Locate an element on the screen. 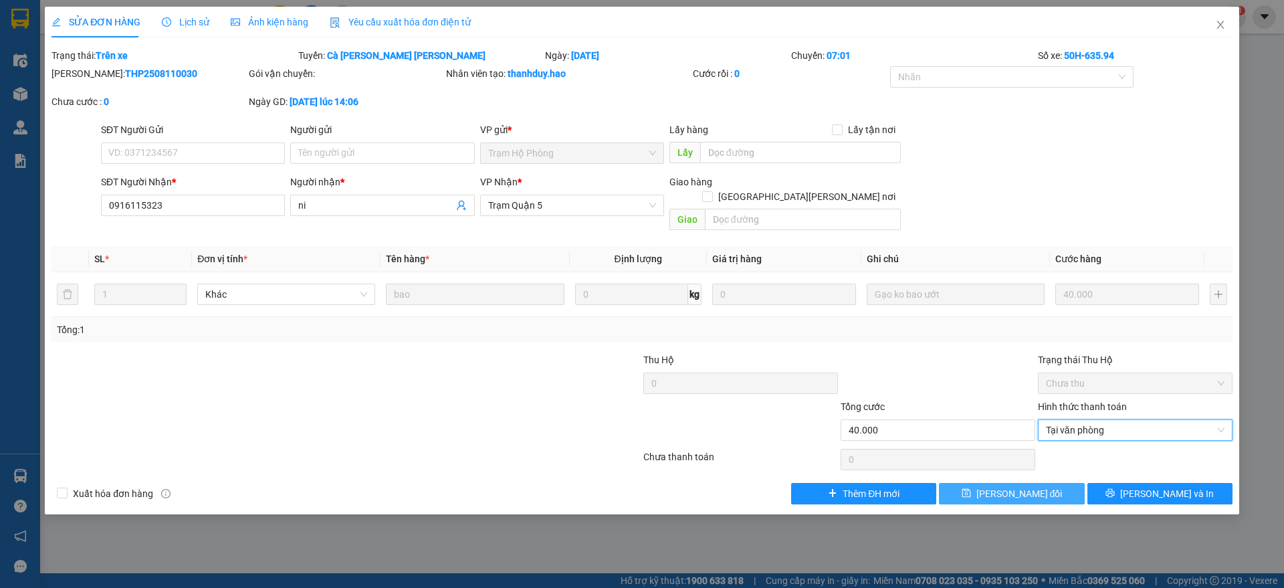 Image resolution: width=1284 pixels, height=588 pixels. div: Trạng thái: is located at coordinates (173, 56).